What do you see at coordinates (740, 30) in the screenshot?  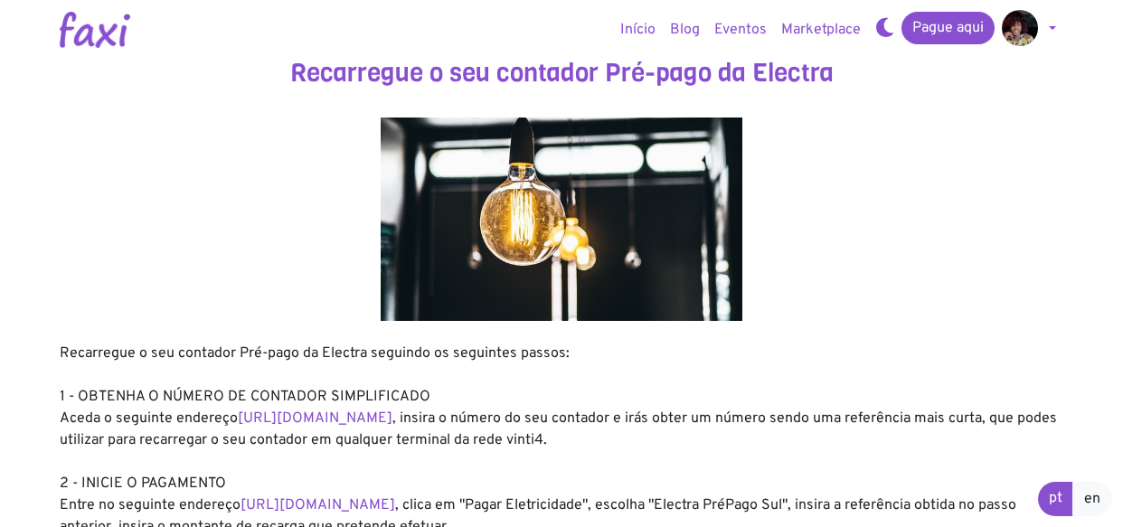 I see `a: Eventos` at bounding box center [740, 30].